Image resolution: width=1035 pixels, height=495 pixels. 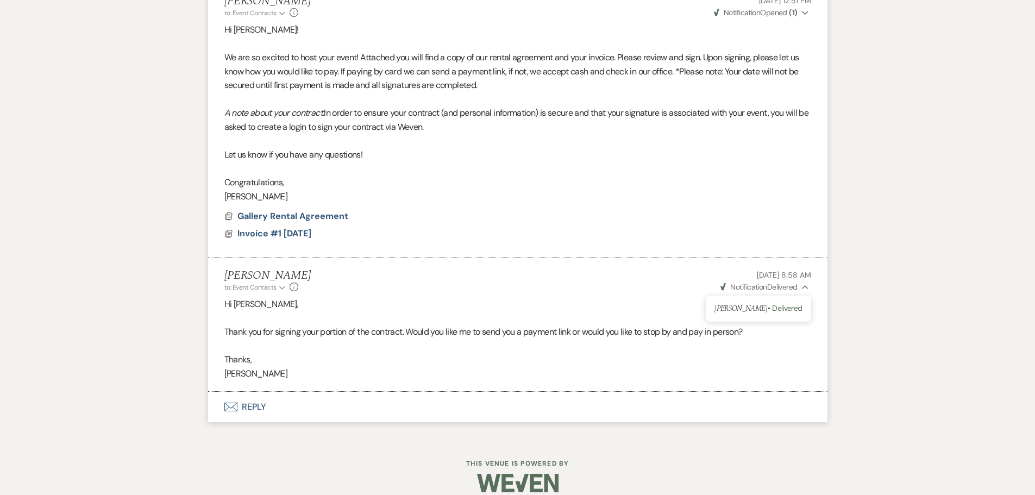 What do you see at coordinates (761, 12) in the screenshot?
I see `button: NotificationOpened (1)` at bounding box center [761, 12].